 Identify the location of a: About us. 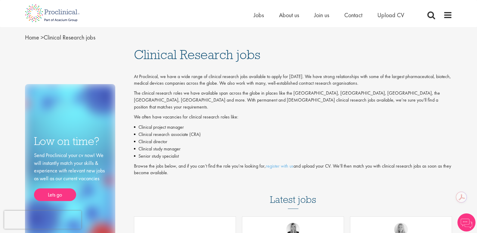
(289, 15).